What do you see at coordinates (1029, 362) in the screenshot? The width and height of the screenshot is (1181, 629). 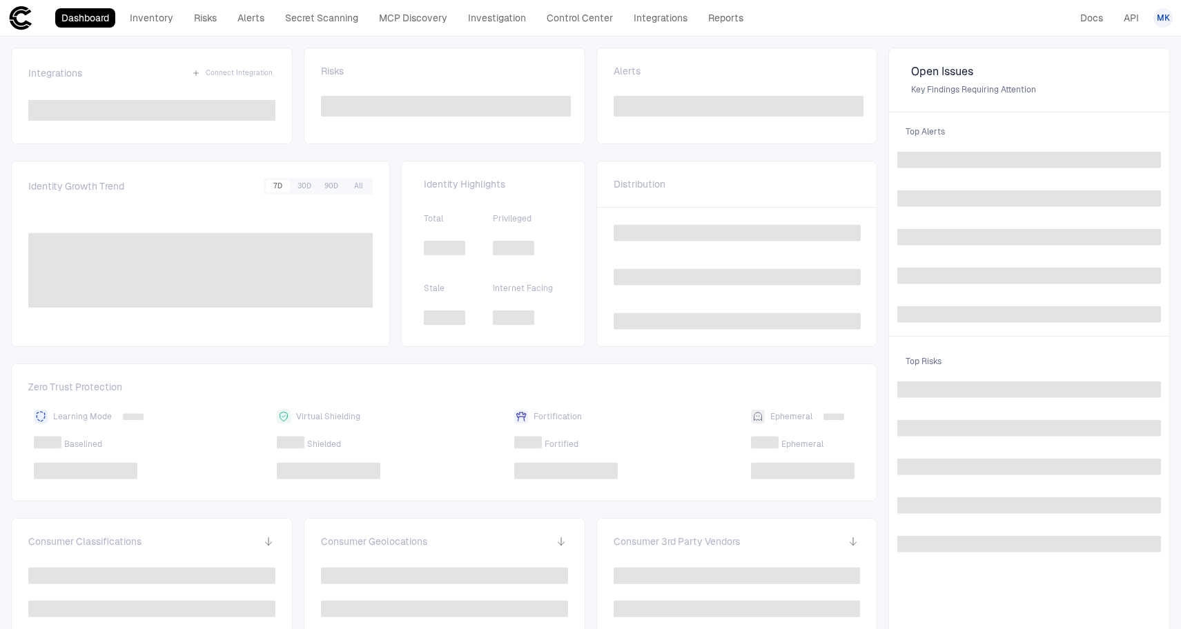 I see `span: Top Risks` at bounding box center [1029, 362].